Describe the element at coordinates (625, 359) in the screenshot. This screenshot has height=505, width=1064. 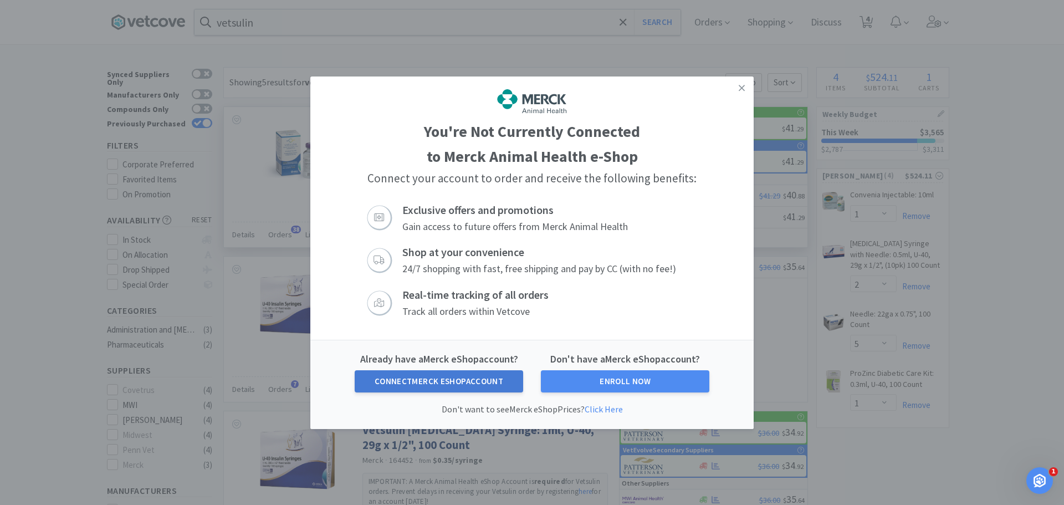
I see `h6: Don't have a Merck eShop account?` at that location.